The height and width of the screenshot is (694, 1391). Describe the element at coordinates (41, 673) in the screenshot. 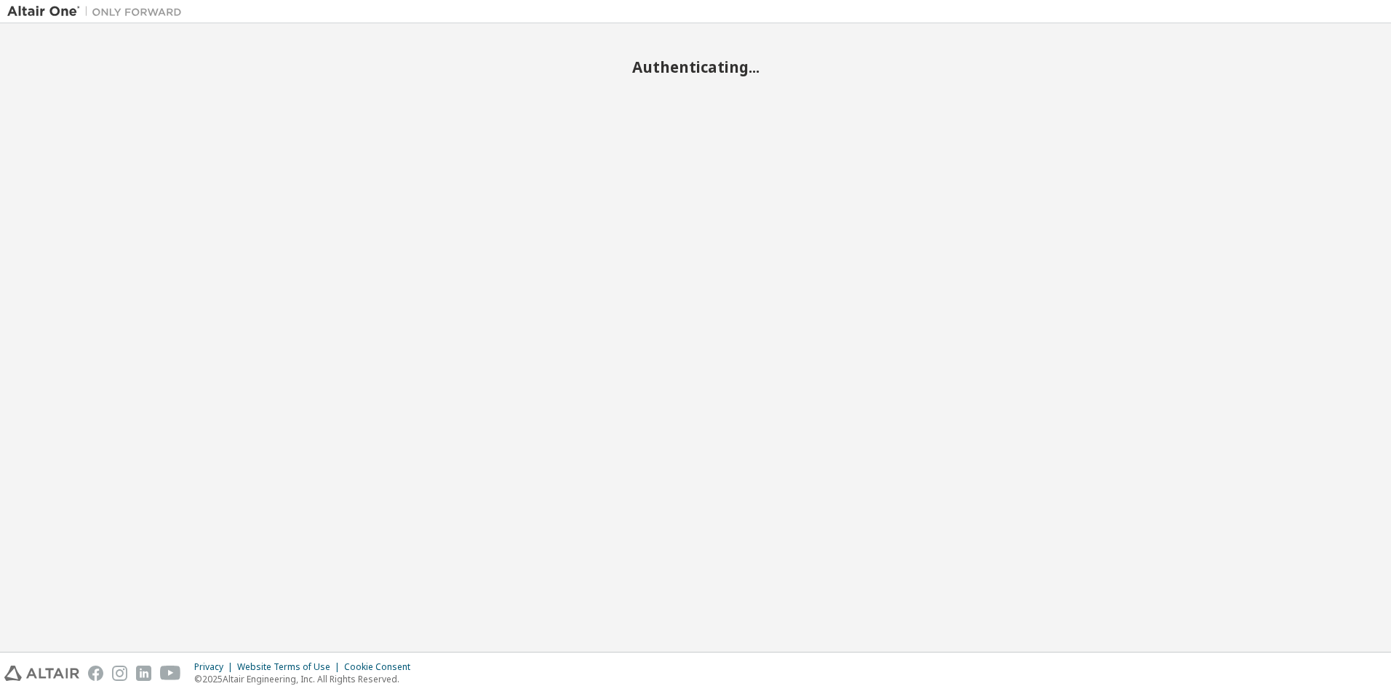

I see `img: altair_logo.svg` at that location.